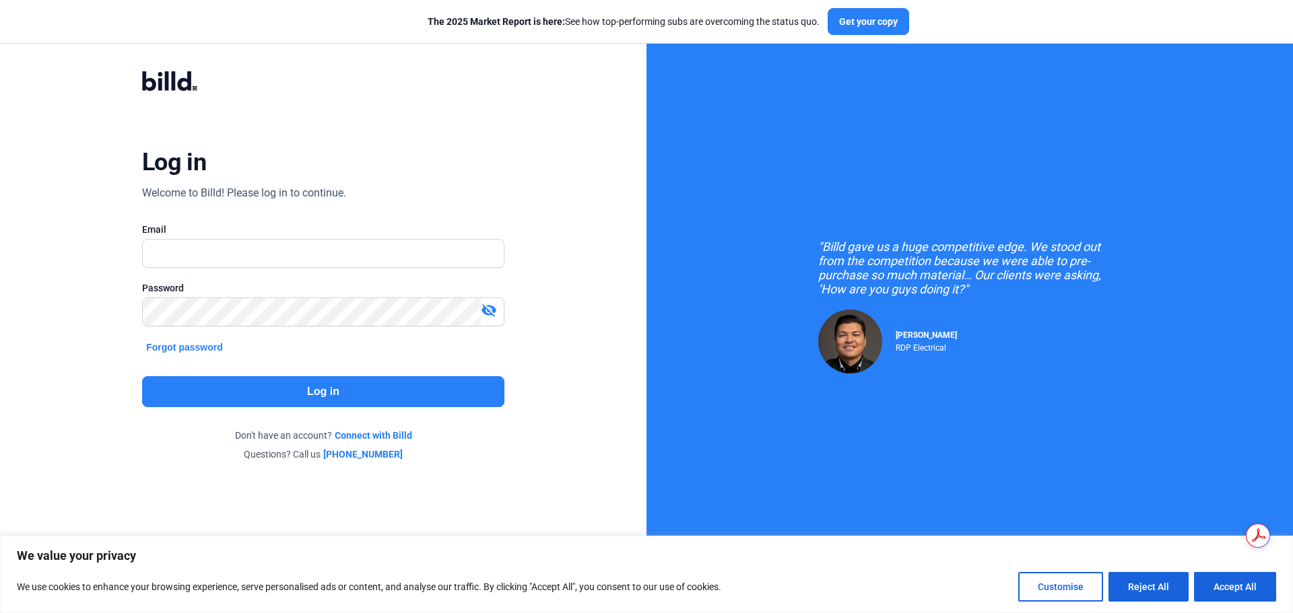  What do you see at coordinates (369, 587) in the screenshot?
I see `p: We use cookies to enhance your browsing experience, serve personalised ads or content, and analys...` at bounding box center [369, 587].